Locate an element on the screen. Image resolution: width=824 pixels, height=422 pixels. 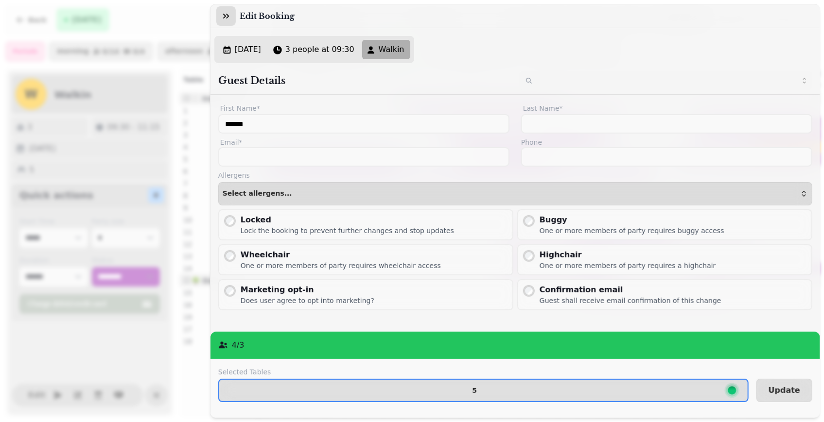
button: Select allergens... is located at coordinates (515, 194).